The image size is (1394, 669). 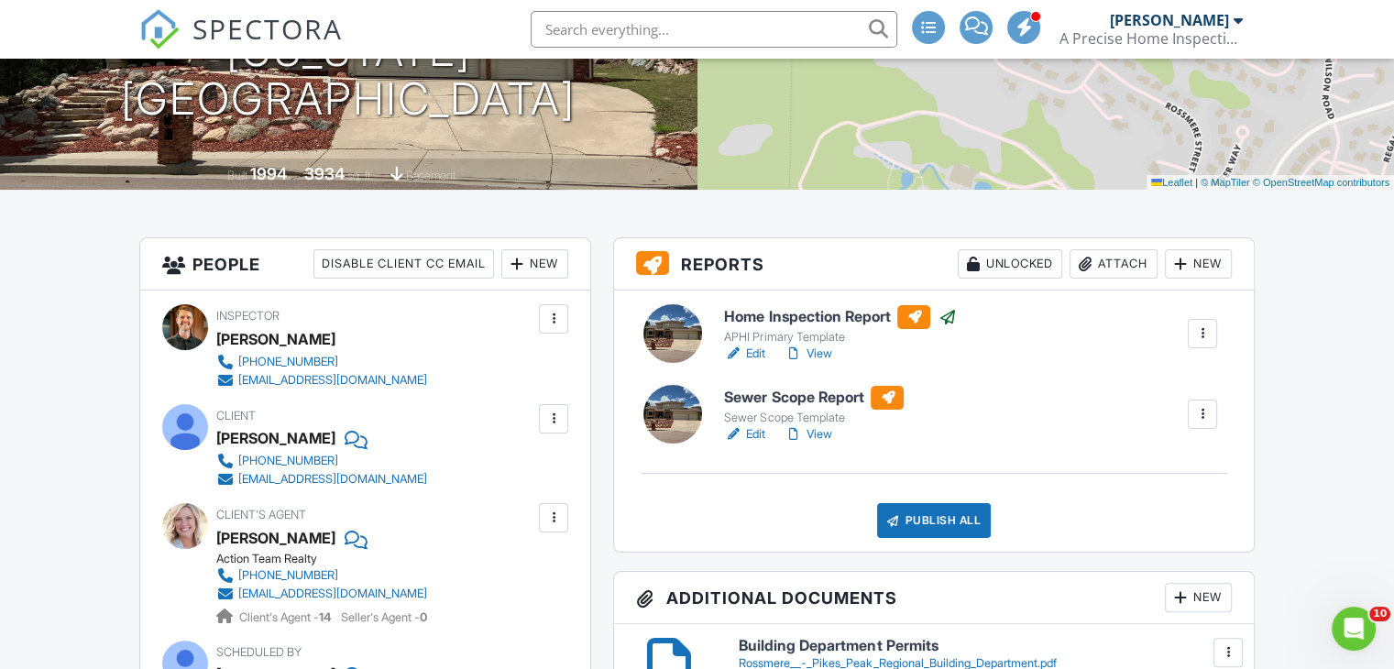 I want to click on a: Leaflet, so click(x=1171, y=182).